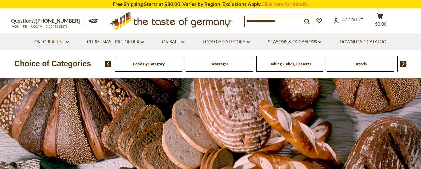 The width and height of the screenshot is (421, 169). Describe the element at coordinates (294, 42) in the screenshot. I see `a: Seasons & Occasions` at that location.